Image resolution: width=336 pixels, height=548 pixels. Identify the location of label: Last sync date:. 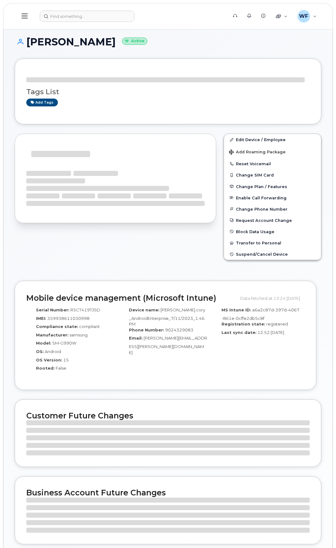
(239, 332).